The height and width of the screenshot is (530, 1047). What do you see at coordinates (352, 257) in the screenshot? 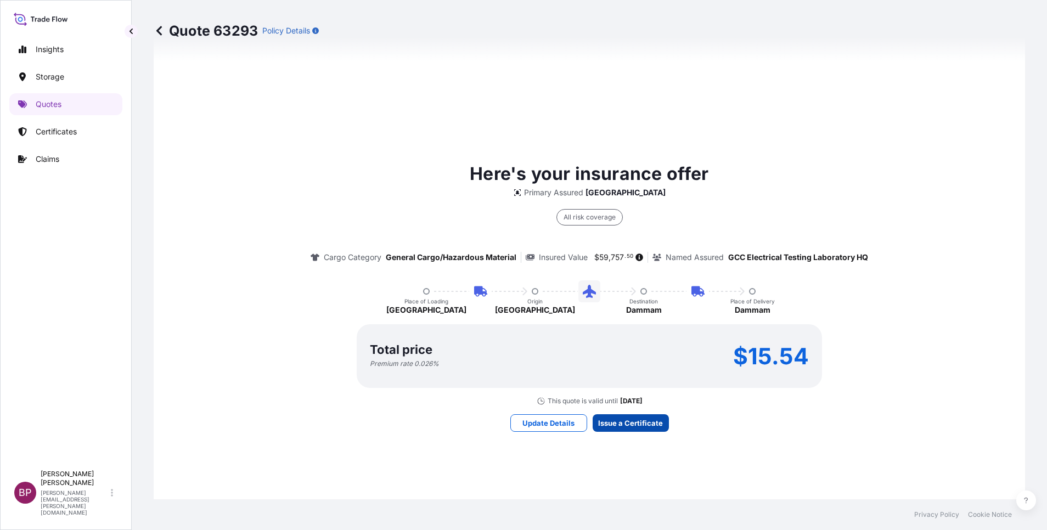
I see `p: Cargo Category` at bounding box center [352, 257].